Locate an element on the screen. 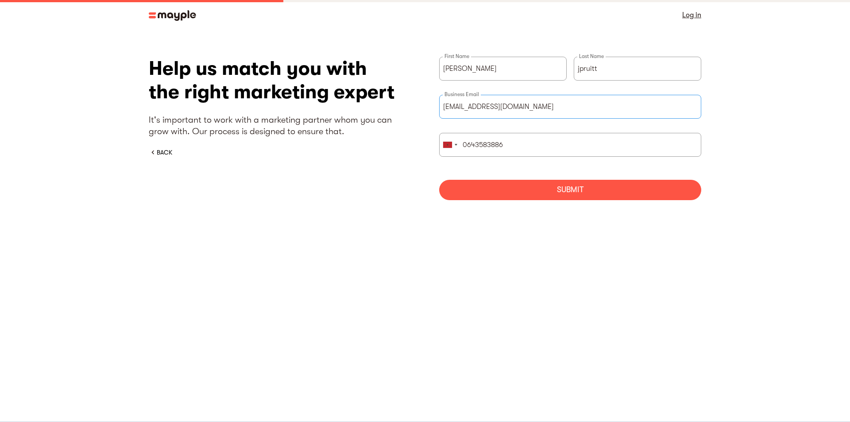 This screenshot has height=422, width=850. div: Morocco (‫المغرب‬‎): +212 is located at coordinates (450, 145).